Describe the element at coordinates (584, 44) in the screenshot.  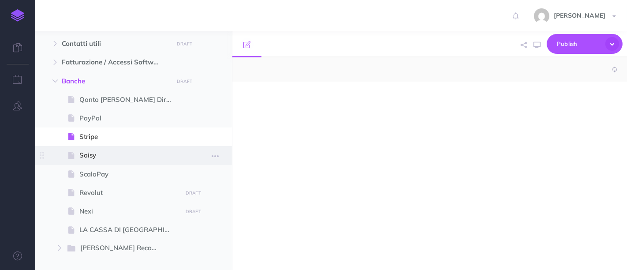
I see `button: Publish` at that location.